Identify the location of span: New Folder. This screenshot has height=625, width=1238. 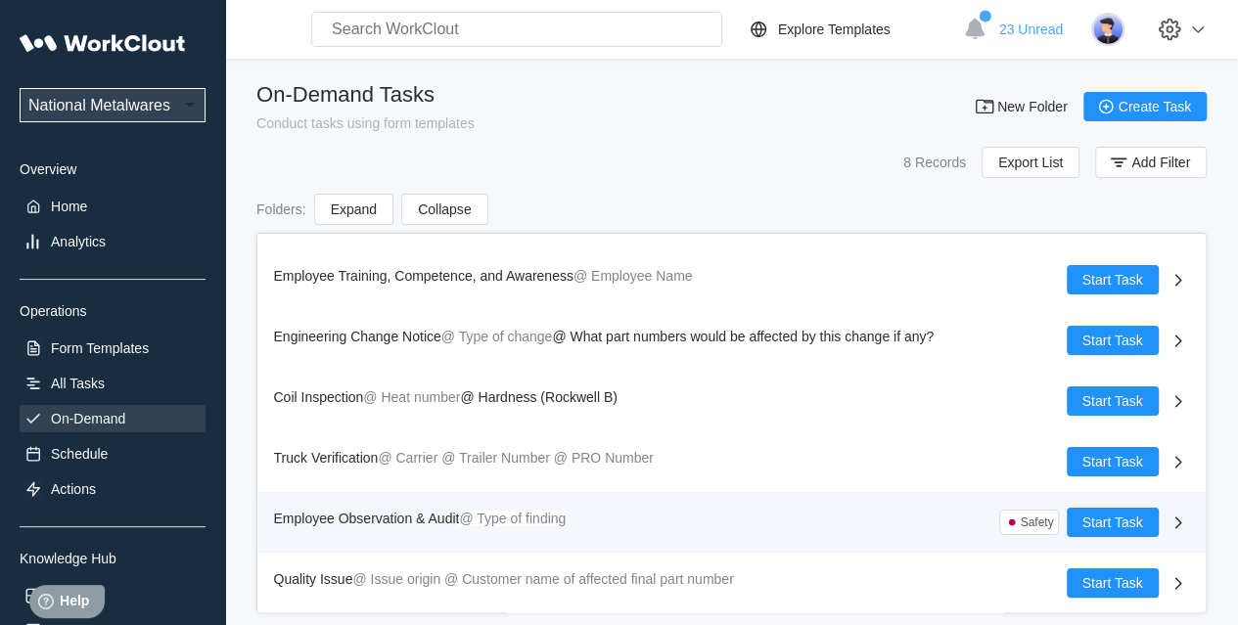
(1032, 107).